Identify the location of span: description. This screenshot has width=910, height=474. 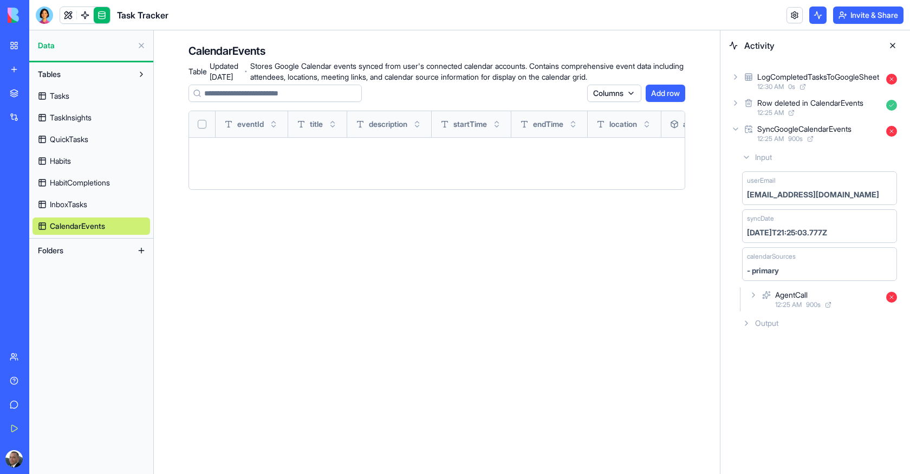
(388, 124).